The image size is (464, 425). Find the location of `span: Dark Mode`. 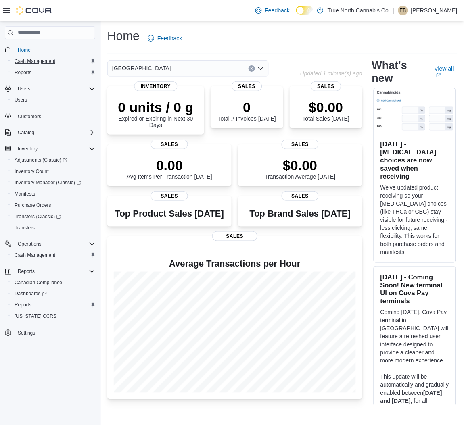

span: Dark Mode is located at coordinates (296, 15).